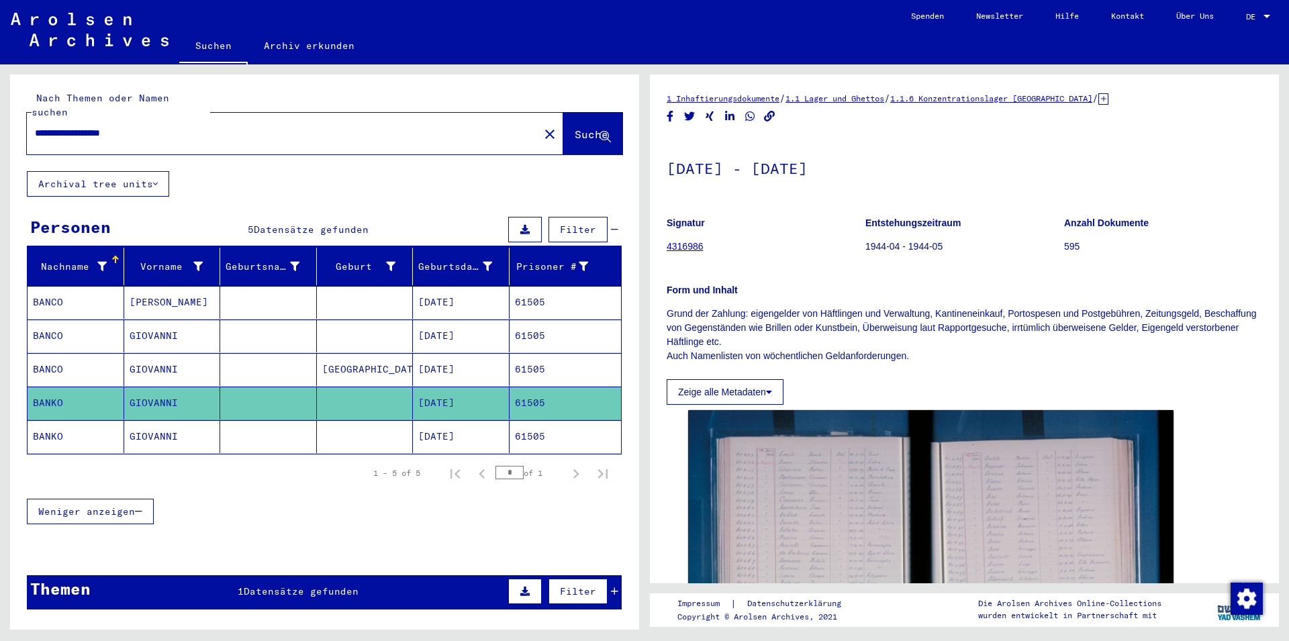 The height and width of the screenshot is (641, 1289). I want to click on span: Suche, so click(592, 134).